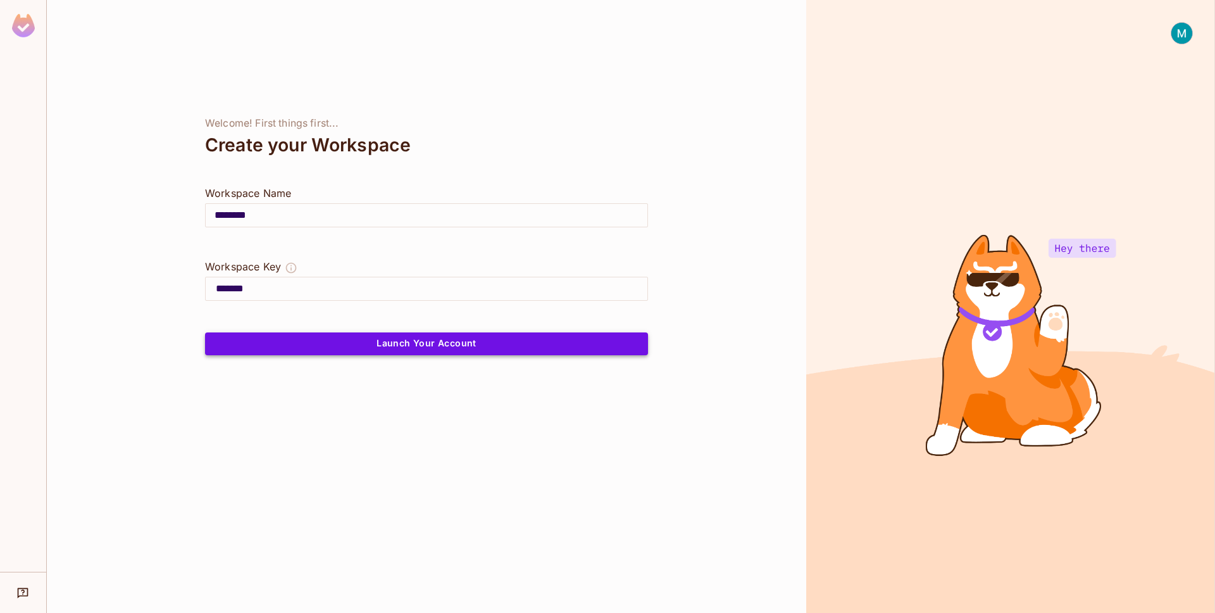  I want to click on div: Workspace Name, so click(427, 193).